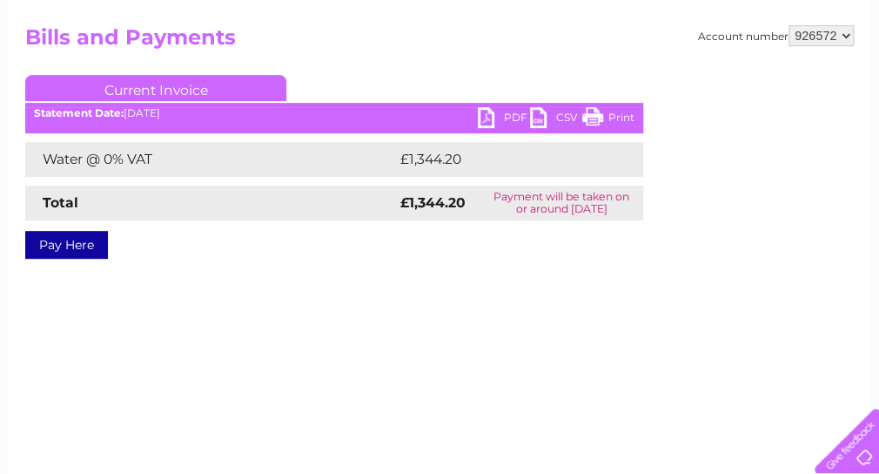  I want to click on a: CSV, so click(556, 119).